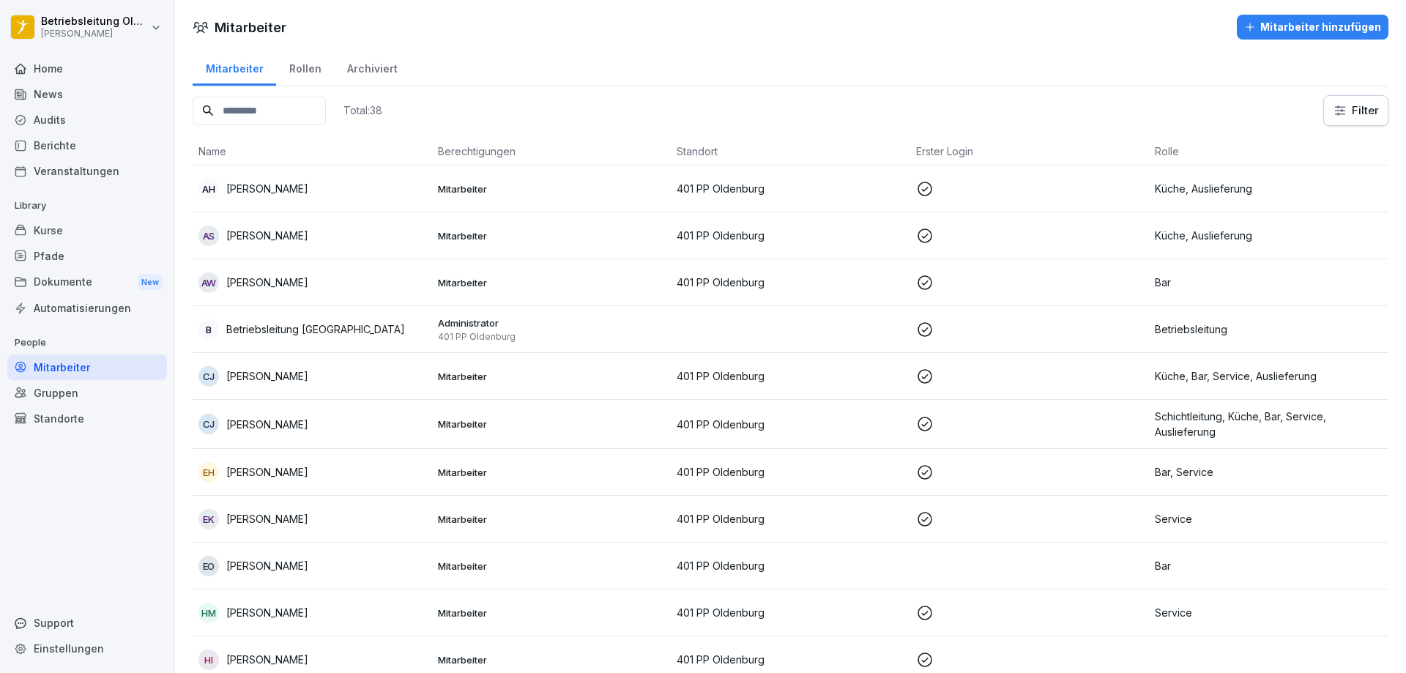 The image size is (1406, 673). I want to click on a: Berichte, so click(87, 145).